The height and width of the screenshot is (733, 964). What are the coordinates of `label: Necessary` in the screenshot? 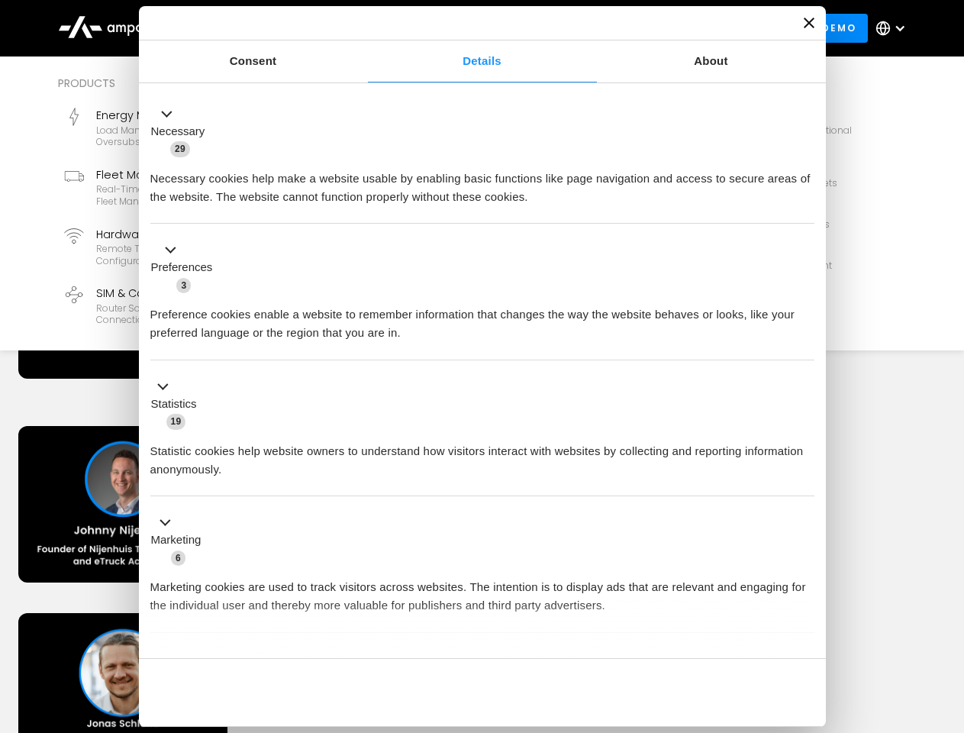 It's located at (178, 131).